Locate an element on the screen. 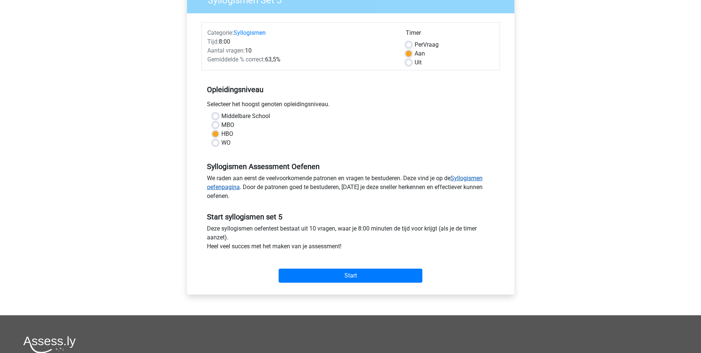  label: HBO is located at coordinates (227, 134).